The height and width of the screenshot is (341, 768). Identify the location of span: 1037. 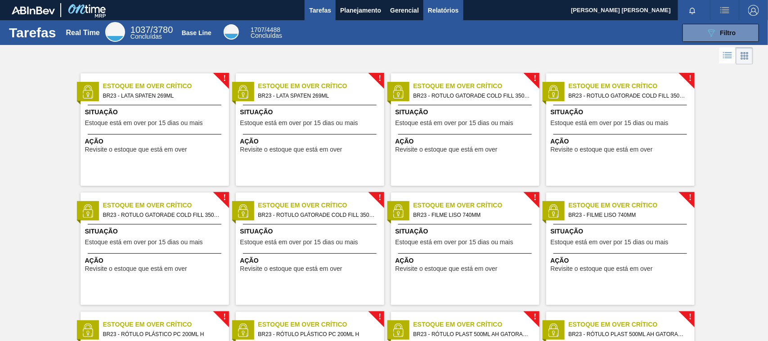
(140, 30).